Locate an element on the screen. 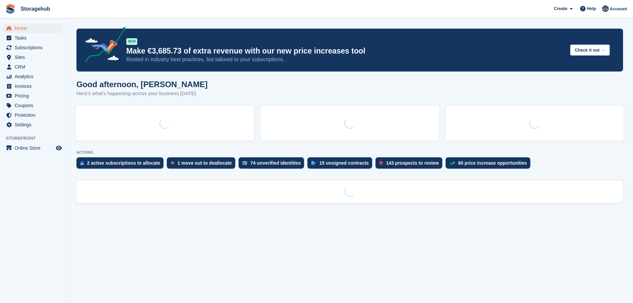 The image size is (633, 303). div: NEW is located at coordinates (132, 42).